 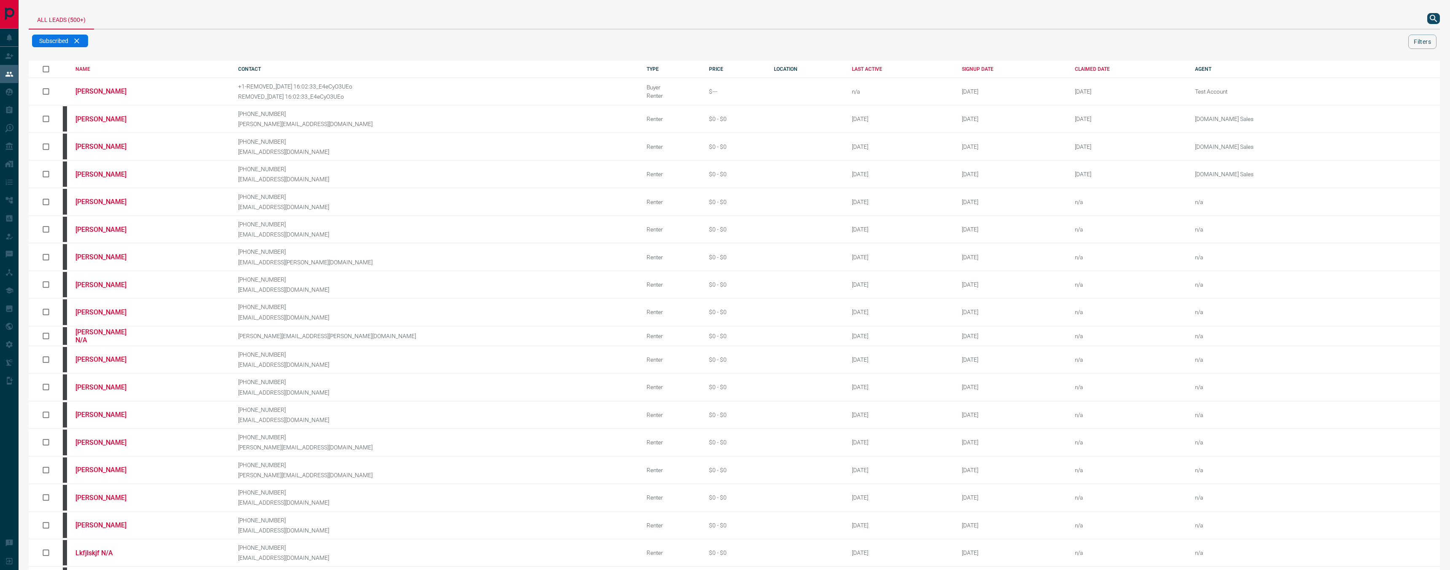 What do you see at coordinates (1012, 119) in the screenshot?
I see `div: October 11th 2008, 12:32:56 PM` at bounding box center [1012, 119].